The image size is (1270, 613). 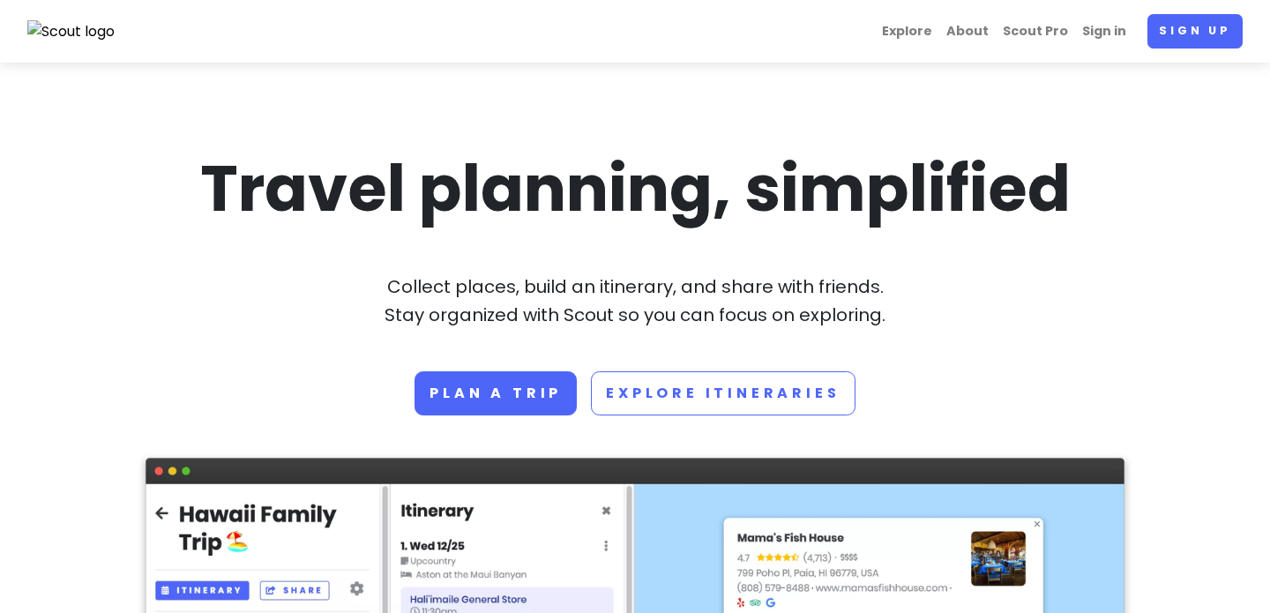 What do you see at coordinates (1104, 31) in the screenshot?
I see `a: Sign in` at bounding box center [1104, 31].